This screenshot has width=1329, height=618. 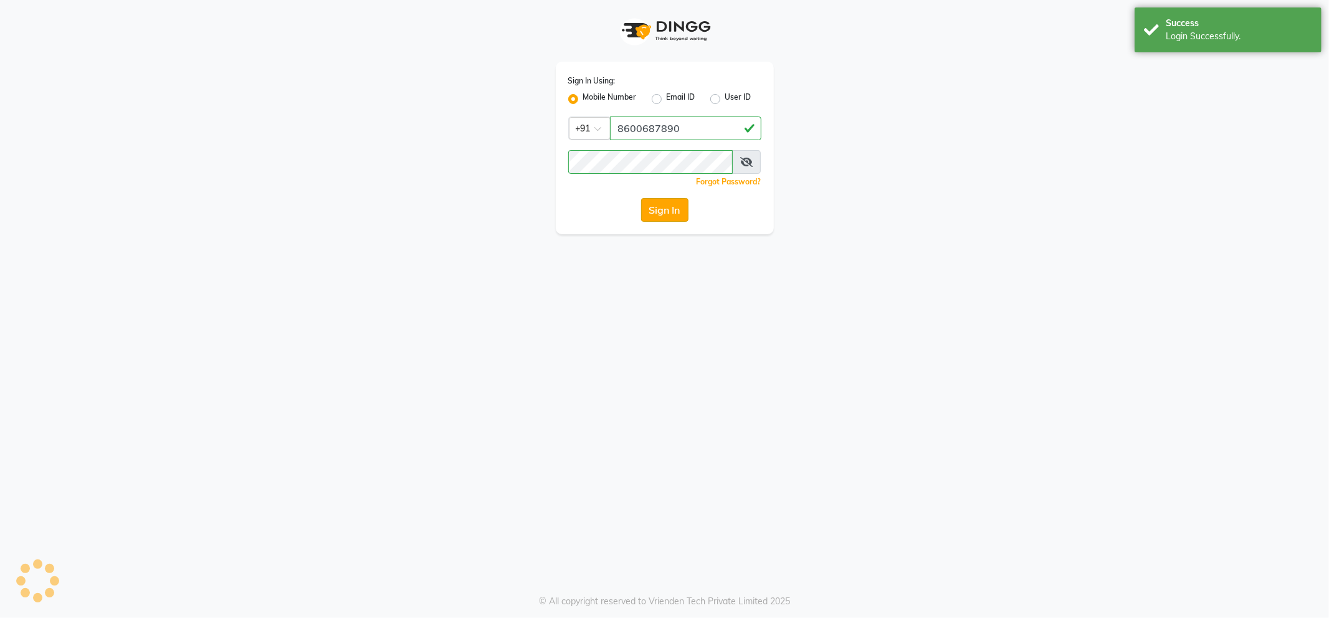 I want to click on img: logo1.svg, so click(x=665, y=31).